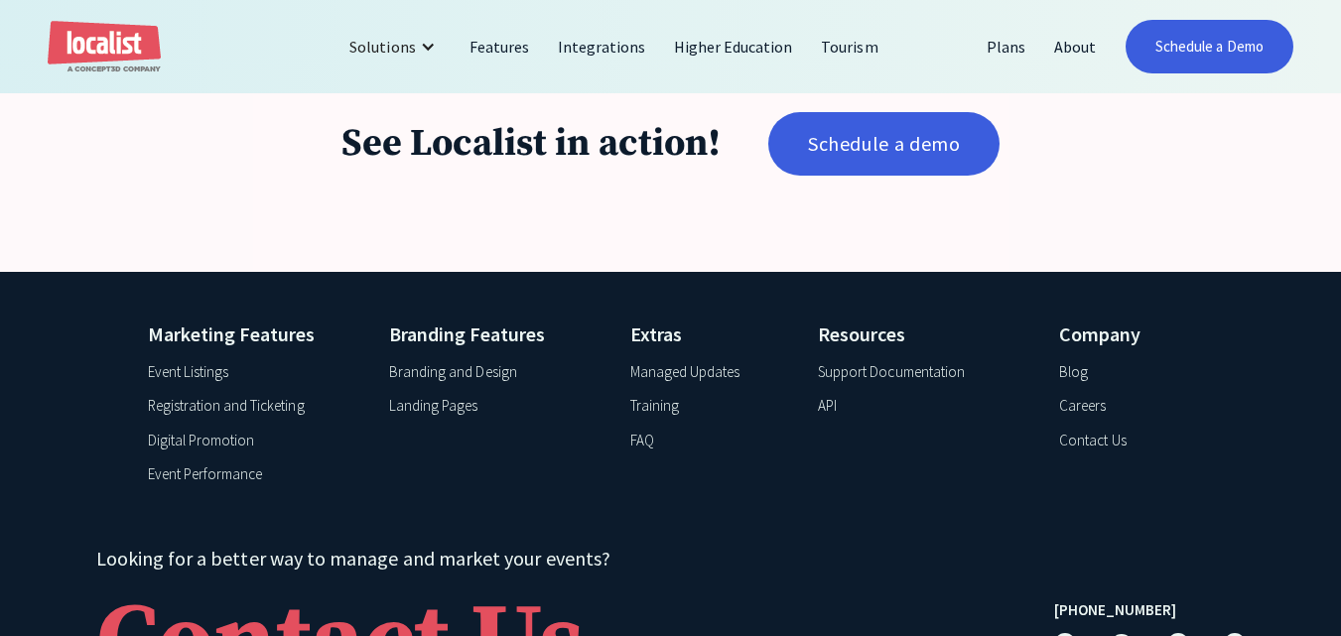 This screenshot has height=636, width=1341. I want to click on a: Digital Promotion, so click(201, 441).